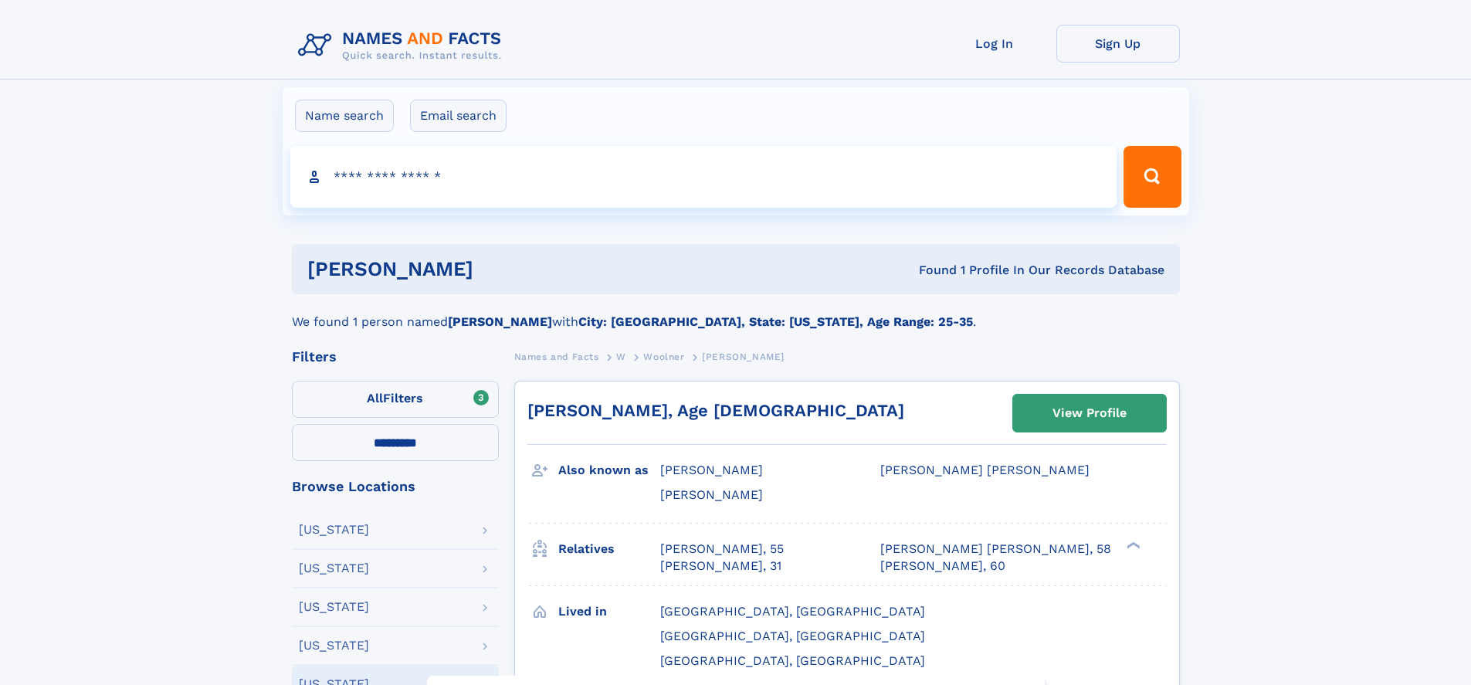 This screenshot has width=1471, height=685. Describe the element at coordinates (395, 399) in the screenshot. I see `label: Filters` at that location.